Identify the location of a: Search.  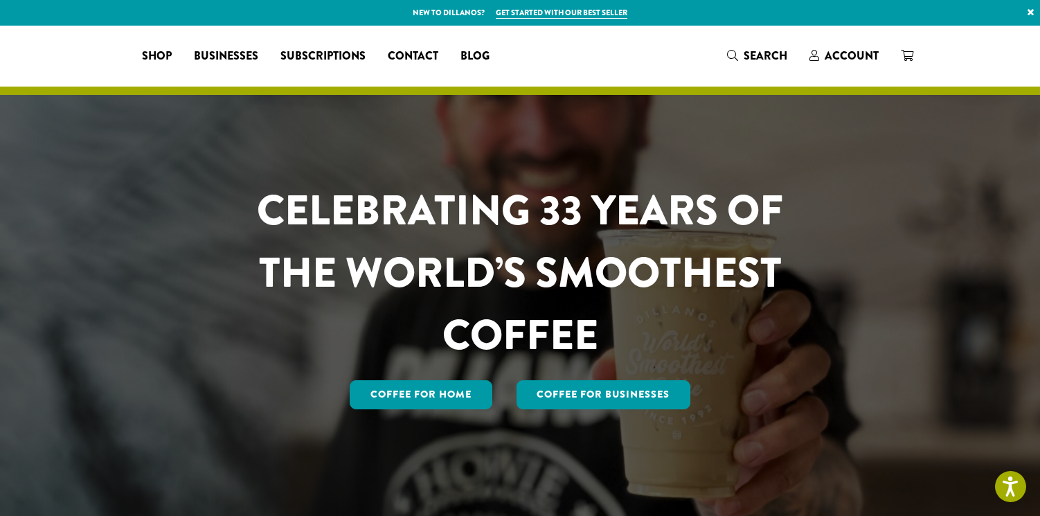
(757, 55).